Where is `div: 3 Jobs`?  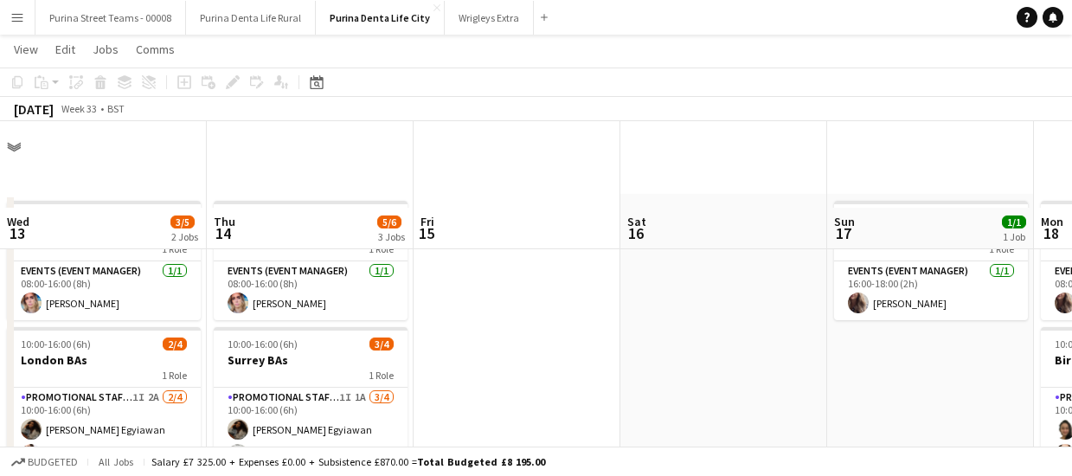
div: 3 Jobs is located at coordinates (391, 236).